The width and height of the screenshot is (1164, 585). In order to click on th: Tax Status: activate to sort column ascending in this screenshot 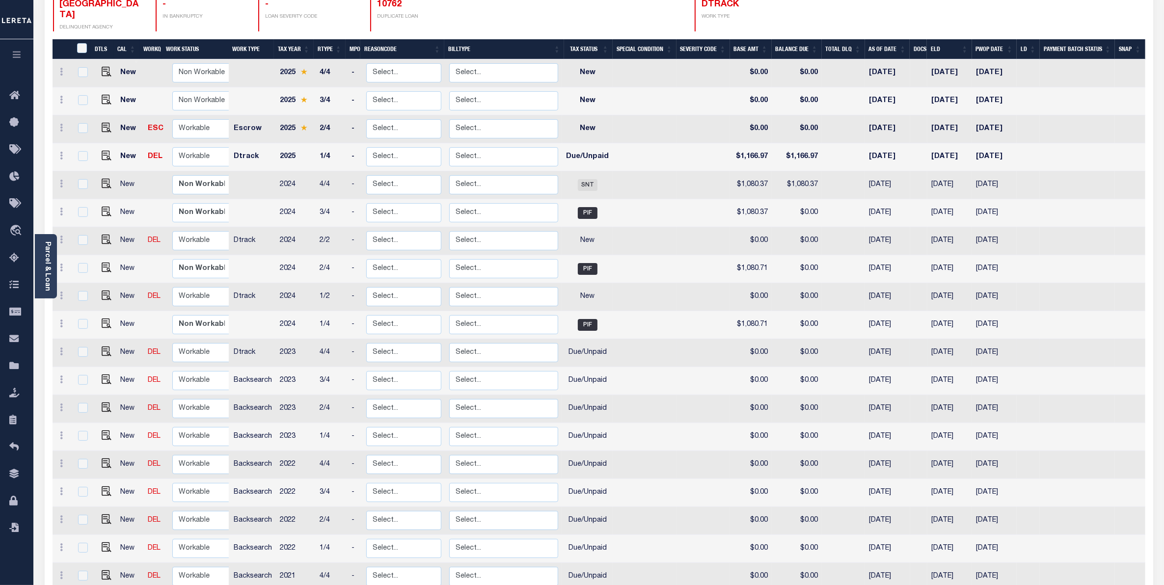, I will do `click(588, 49)`.